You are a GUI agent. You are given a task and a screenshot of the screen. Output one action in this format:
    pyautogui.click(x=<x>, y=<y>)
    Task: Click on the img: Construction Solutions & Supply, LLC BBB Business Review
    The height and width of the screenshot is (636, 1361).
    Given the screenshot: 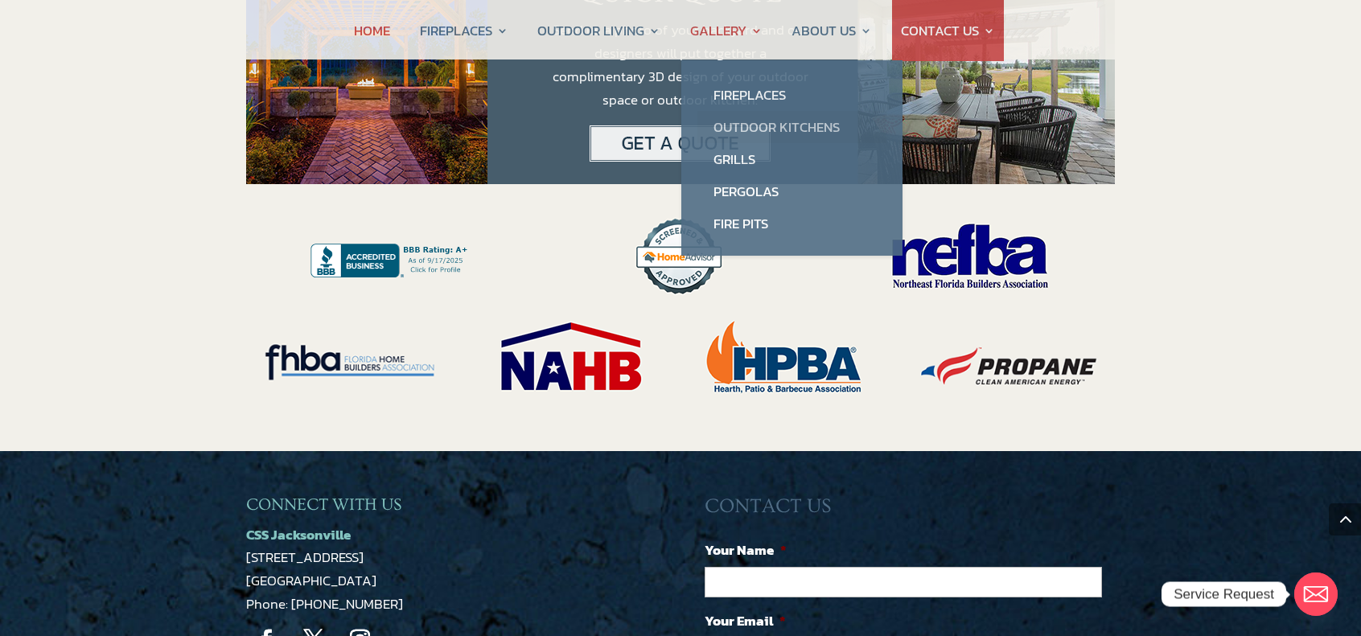 What is the action you would take?
    pyautogui.click(x=391, y=261)
    